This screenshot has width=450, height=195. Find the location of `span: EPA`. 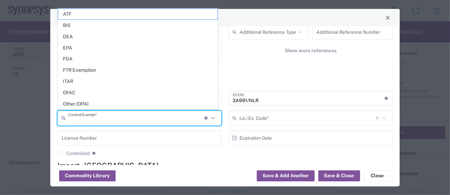

span: EPA is located at coordinates (138, 48).